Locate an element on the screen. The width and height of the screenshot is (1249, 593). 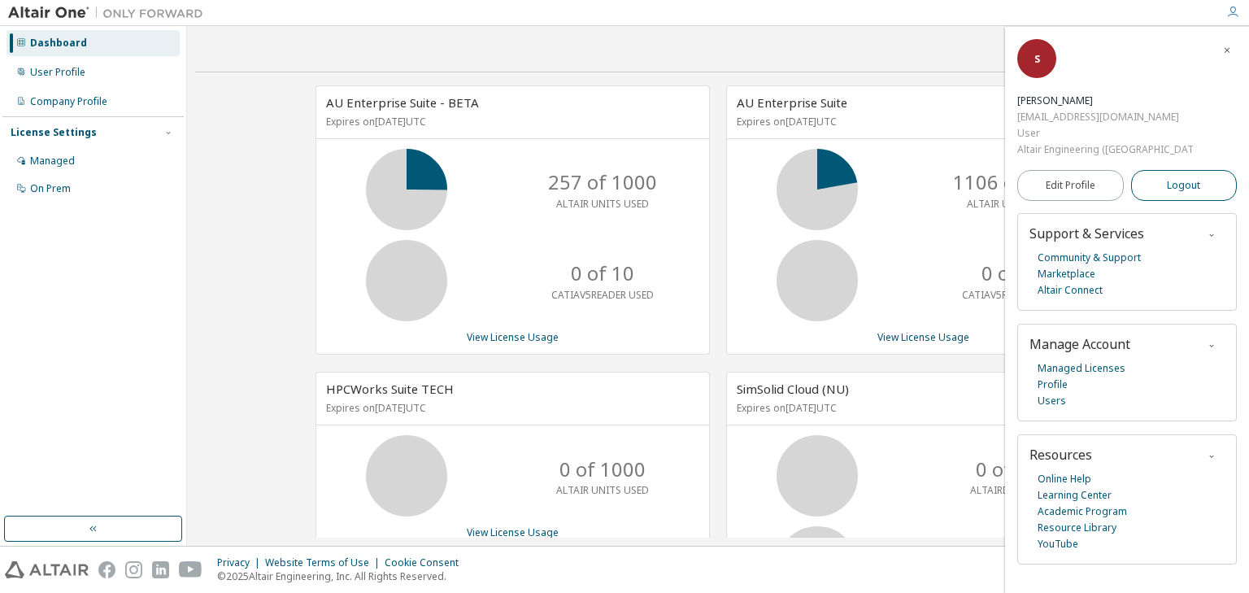
a: Learning Center is located at coordinates (1074, 495).